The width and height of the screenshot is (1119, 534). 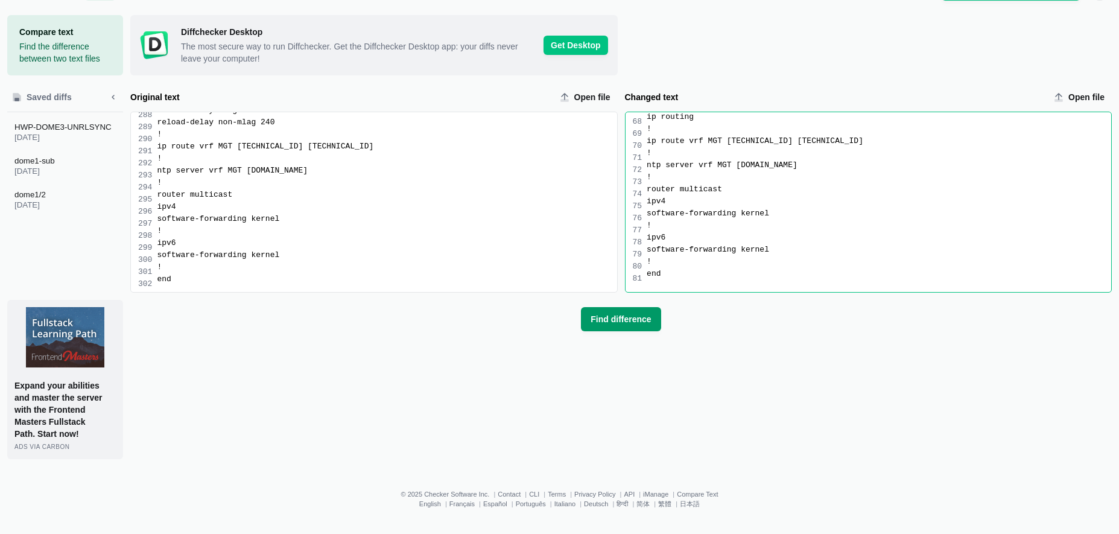 What do you see at coordinates (637, 194) in the screenshot?
I see `div: 74` at bounding box center [637, 194].